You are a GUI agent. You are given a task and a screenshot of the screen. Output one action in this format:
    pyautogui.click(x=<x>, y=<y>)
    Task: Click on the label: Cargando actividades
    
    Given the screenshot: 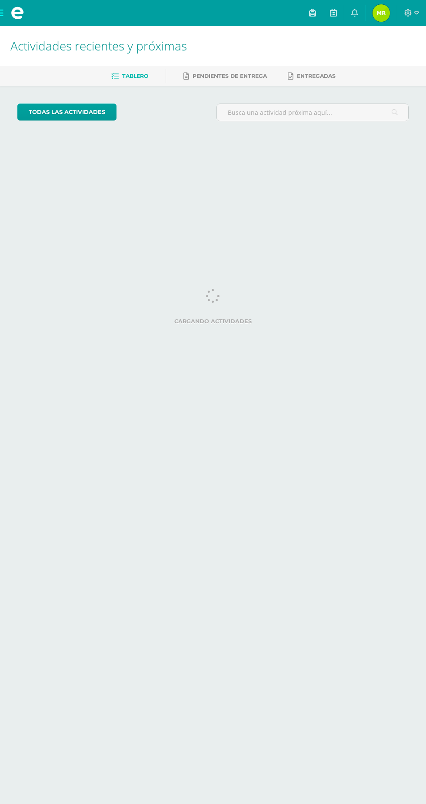 What is the action you would take?
    pyautogui.click(x=213, y=321)
    